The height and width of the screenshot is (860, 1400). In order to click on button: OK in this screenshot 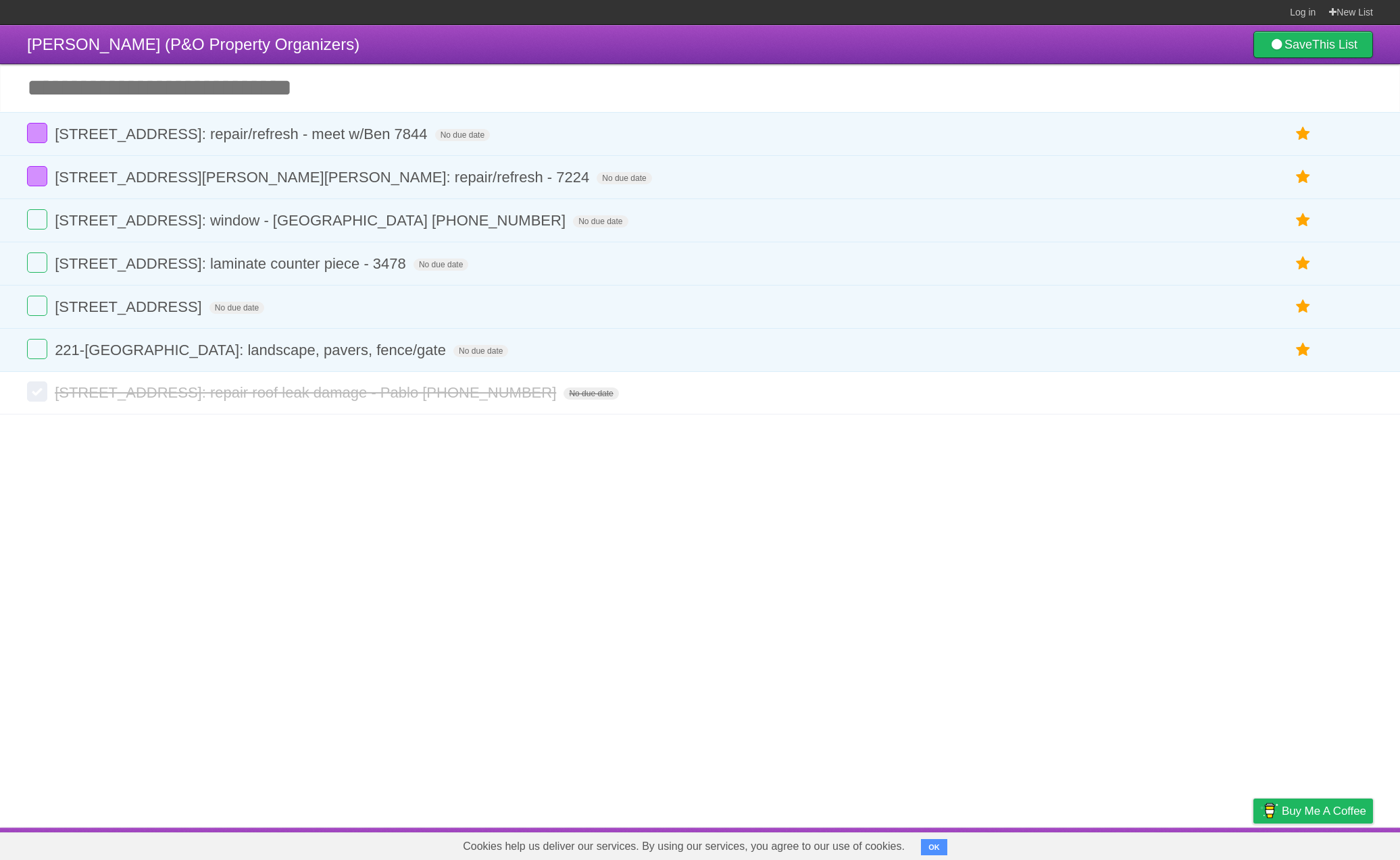, I will do `click(933, 847)`.